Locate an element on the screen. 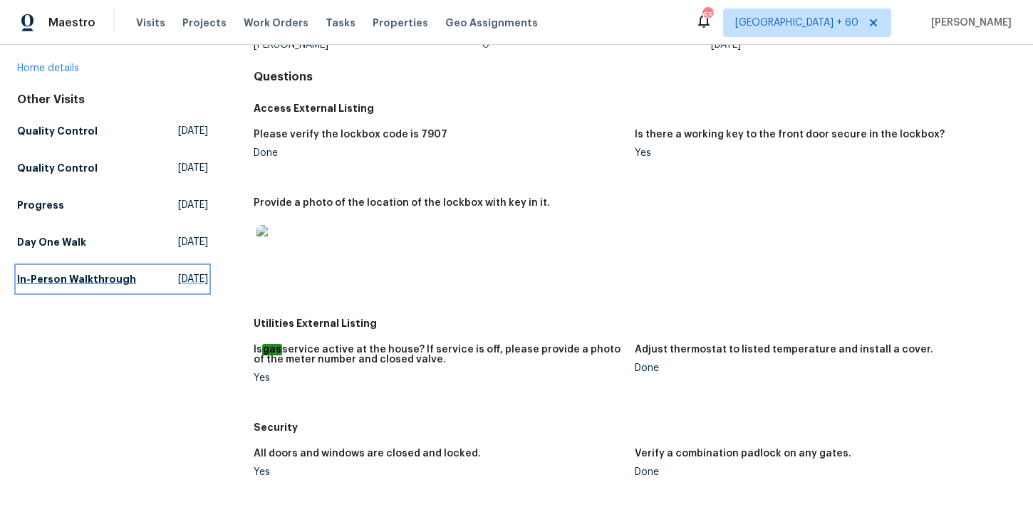  span: Projects is located at coordinates (205, 23).